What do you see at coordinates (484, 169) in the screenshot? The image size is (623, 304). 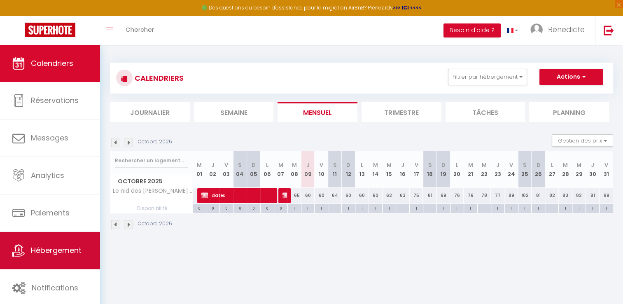 I see `th: 22` at bounding box center [484, 169].